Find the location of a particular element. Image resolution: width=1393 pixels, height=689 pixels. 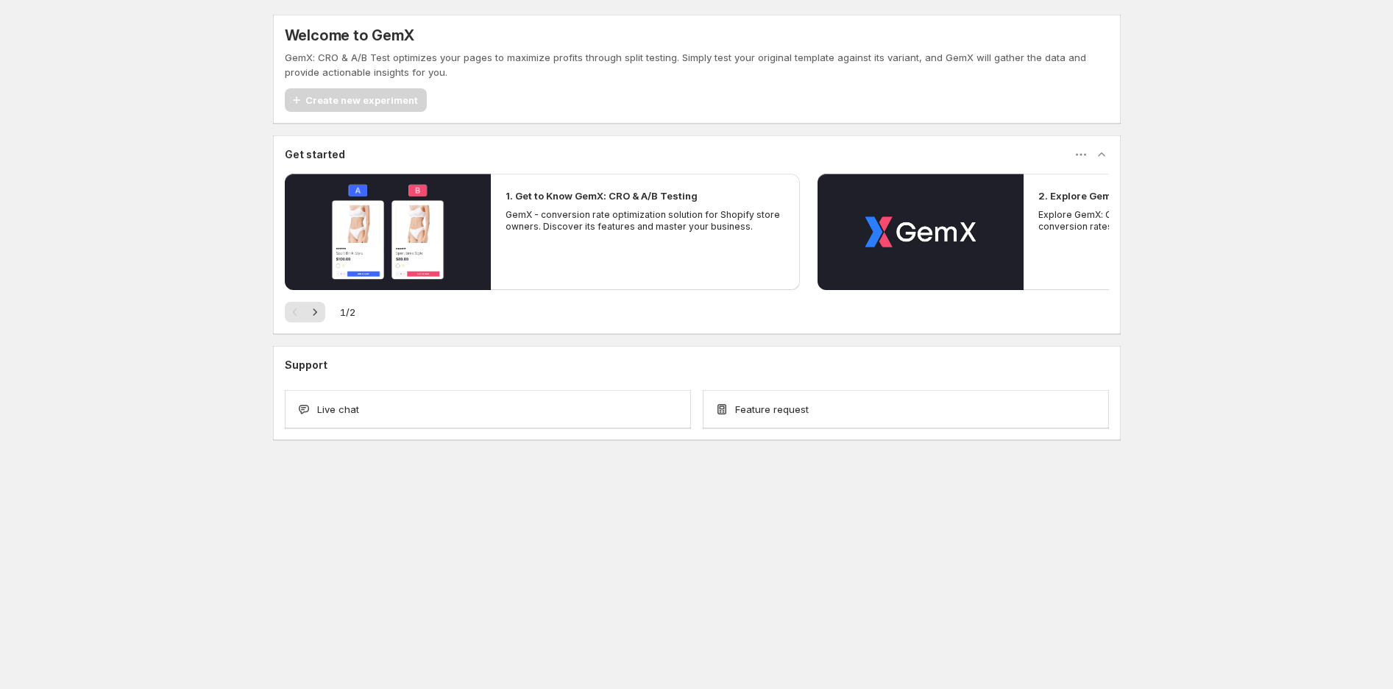

span: Feature request is located at coordinates (772, 409).